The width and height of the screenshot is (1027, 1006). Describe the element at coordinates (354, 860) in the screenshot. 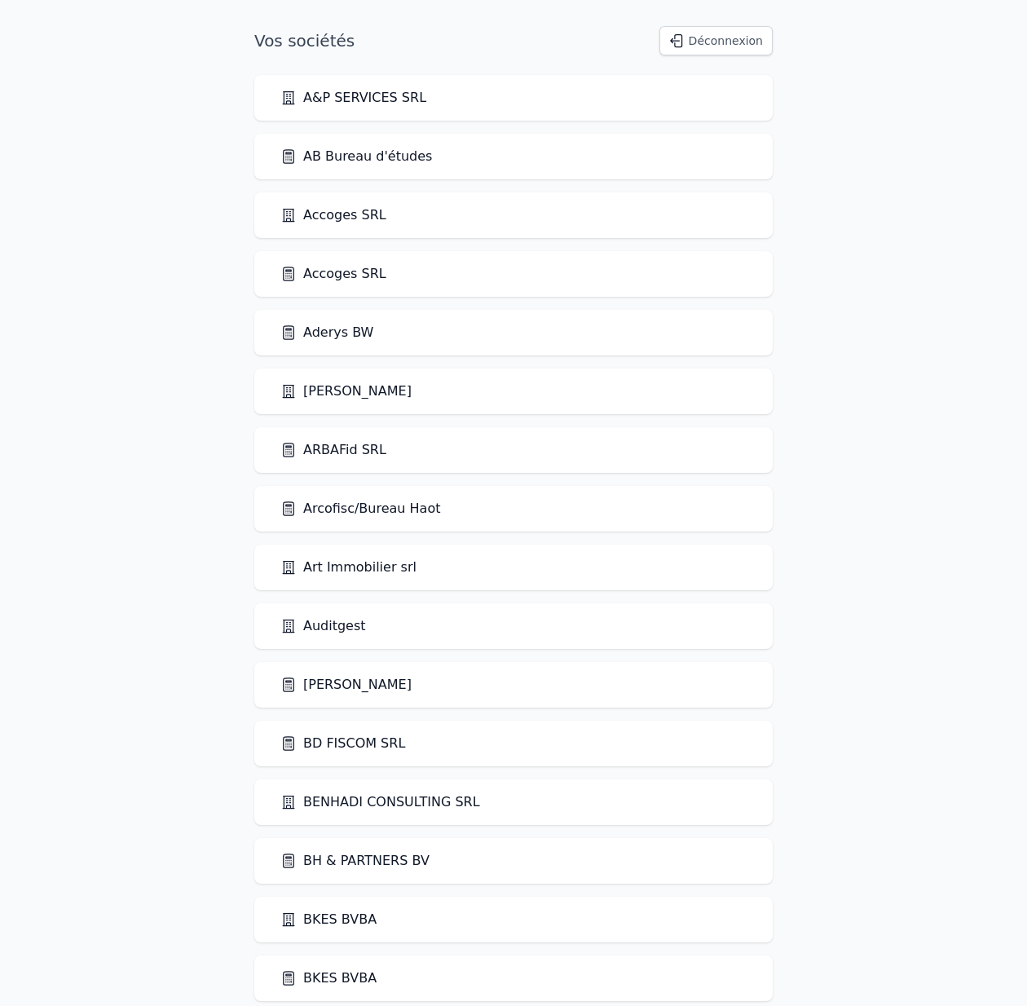

I see `a: BH & PARTNERS BV` at that location.